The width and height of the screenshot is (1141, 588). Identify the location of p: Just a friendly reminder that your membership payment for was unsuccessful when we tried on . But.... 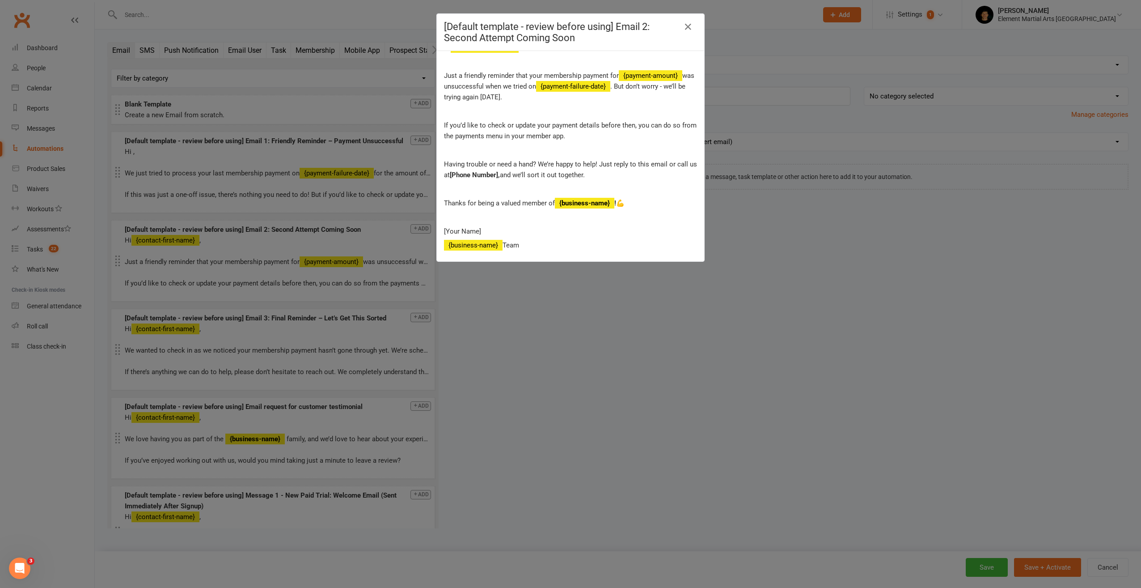
(571, 86).